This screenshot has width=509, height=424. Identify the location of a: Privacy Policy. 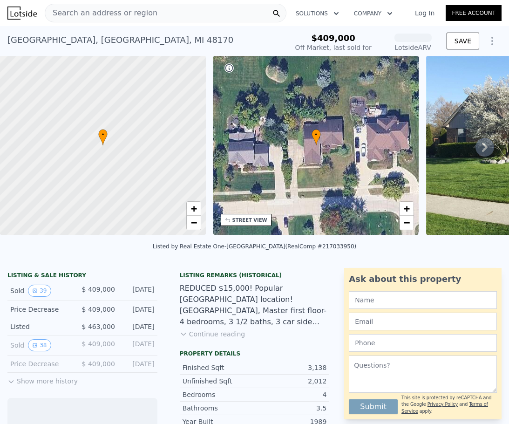
(442, 404).